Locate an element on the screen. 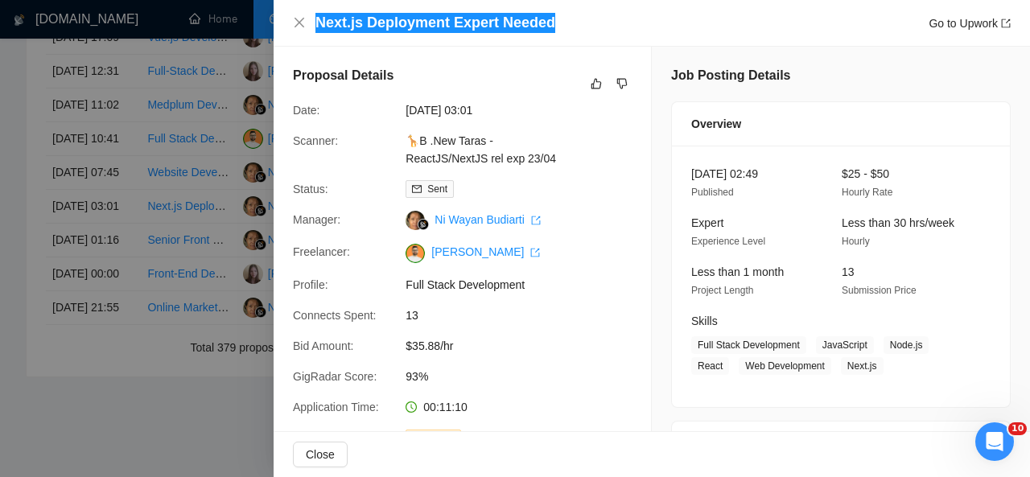  h5: Proposal Details is located at coordinates (343, 76).